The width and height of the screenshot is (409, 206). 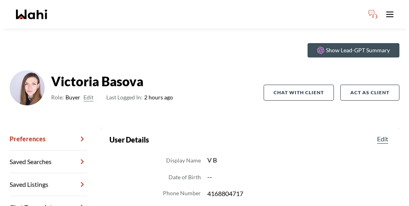 What do you see at coordinates (358, 50) in the screenshot?
I see `p: Show Lead-GPT Summary` at bounding box center [358, 50].